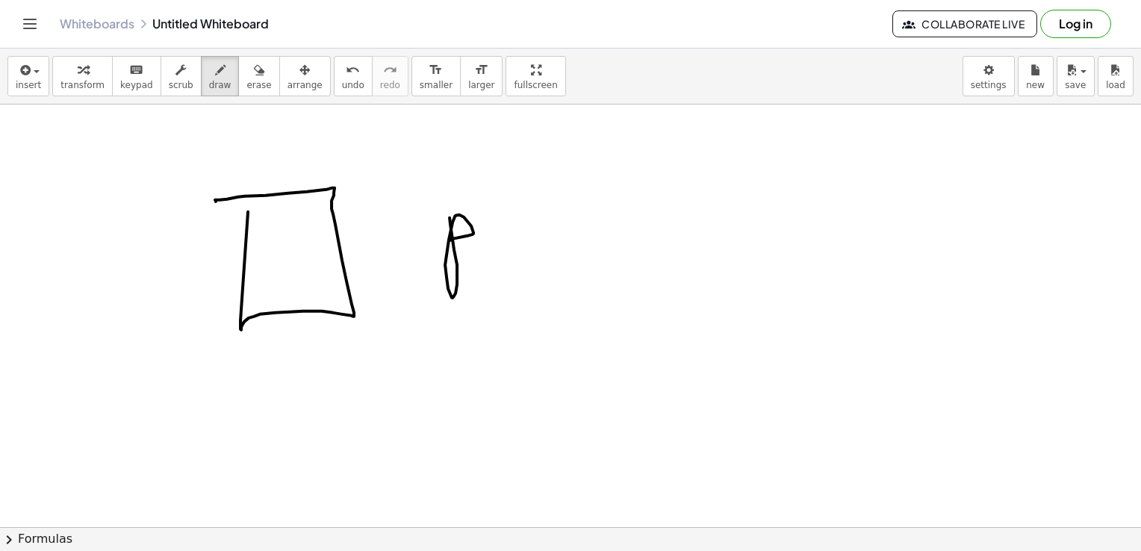  What do you see at coordinates (390, 76) in the screenshot?
I see `button: redoredo` at bounding box center [390, 76].